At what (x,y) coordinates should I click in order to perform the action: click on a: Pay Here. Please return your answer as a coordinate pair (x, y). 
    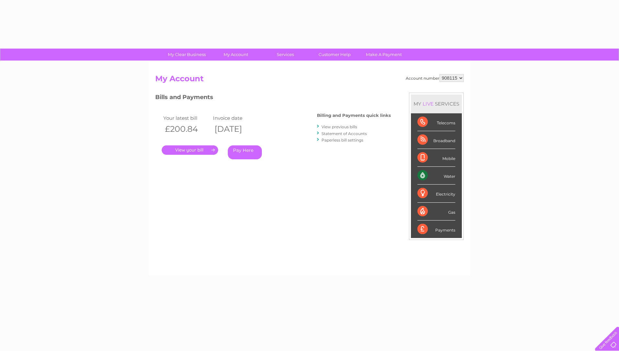
    Looking at the image, I should click on (245, 152).